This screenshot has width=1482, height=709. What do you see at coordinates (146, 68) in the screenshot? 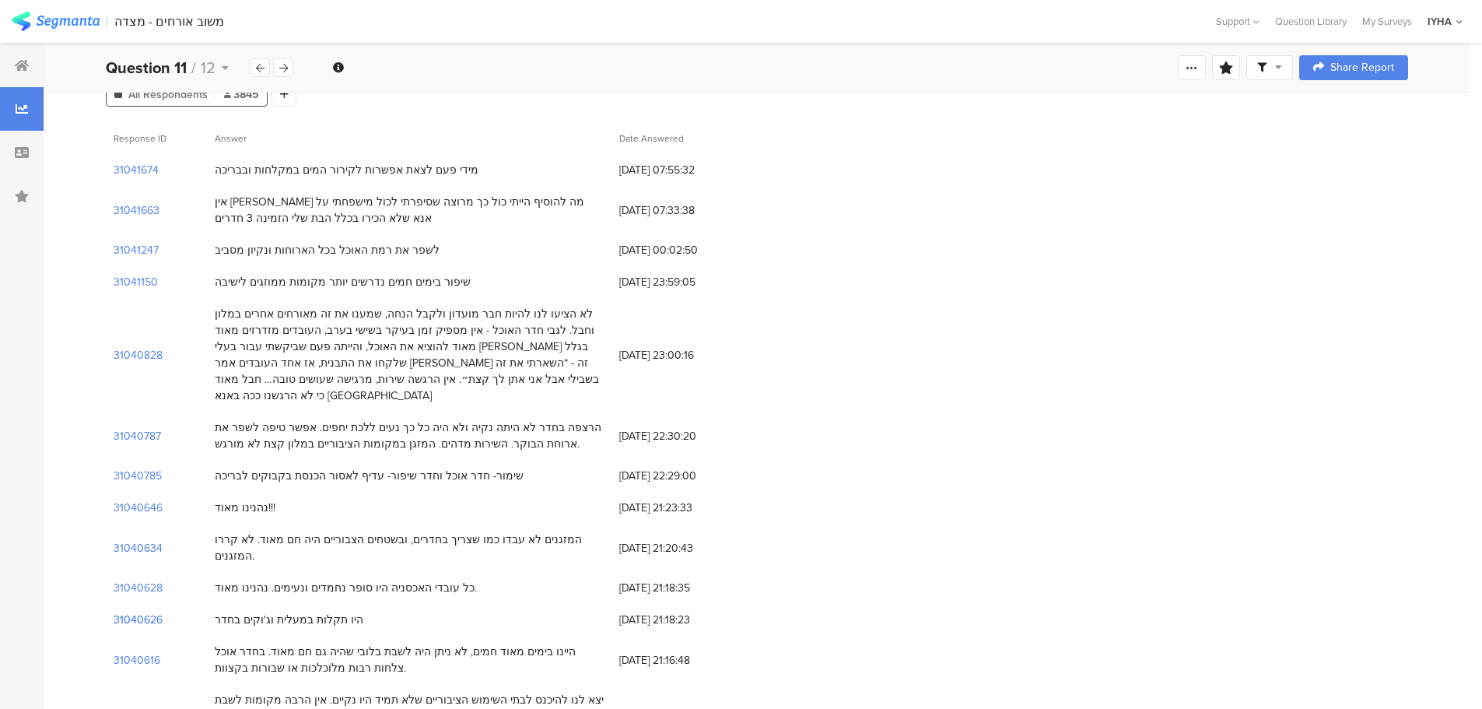
I see `b: Question 11` at bounding box center [146, 68].